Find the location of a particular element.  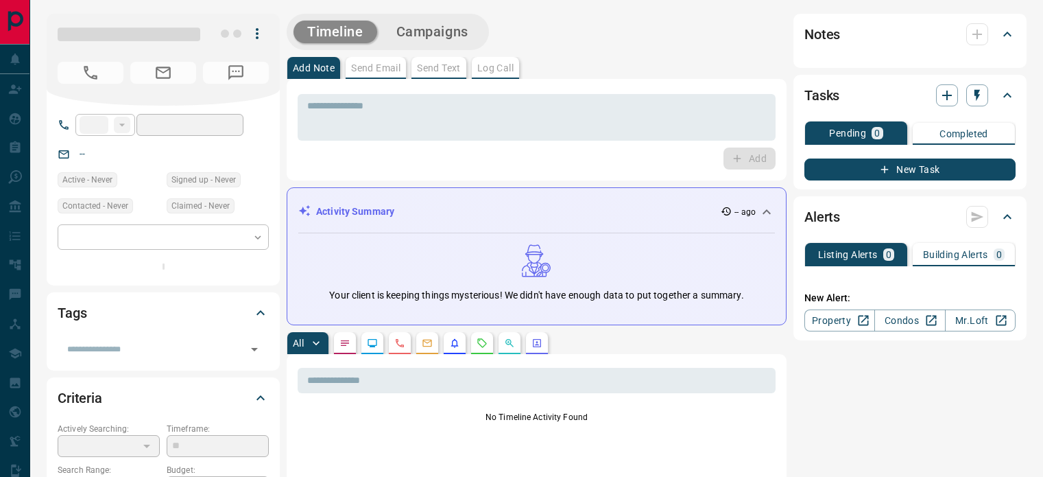

p: Building Alerts is located at coordinates (955, 254).